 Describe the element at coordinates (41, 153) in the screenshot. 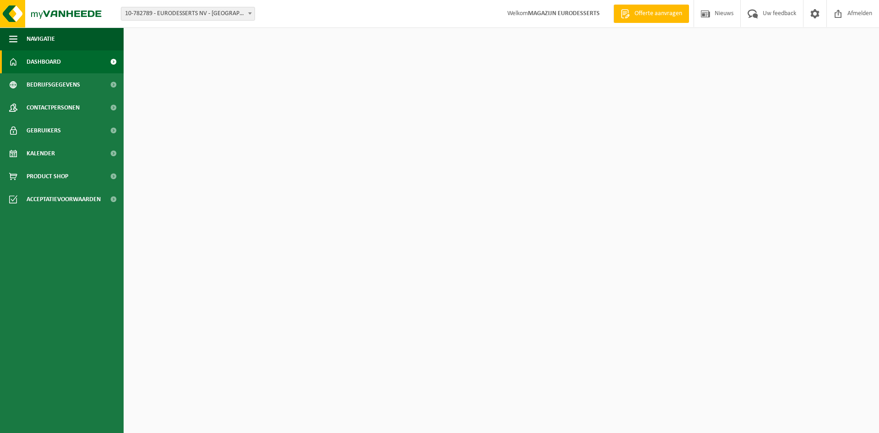

I see `span: Kalender` at that location.